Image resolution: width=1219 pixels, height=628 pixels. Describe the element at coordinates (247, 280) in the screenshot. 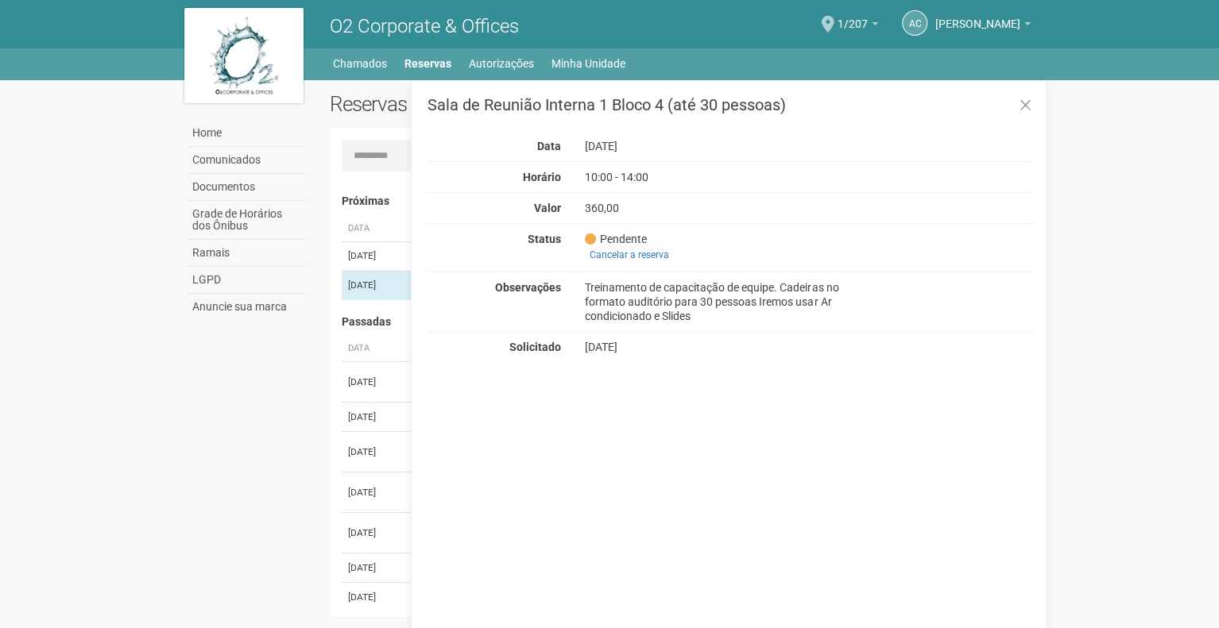

I see `a: LGPD` at that location.